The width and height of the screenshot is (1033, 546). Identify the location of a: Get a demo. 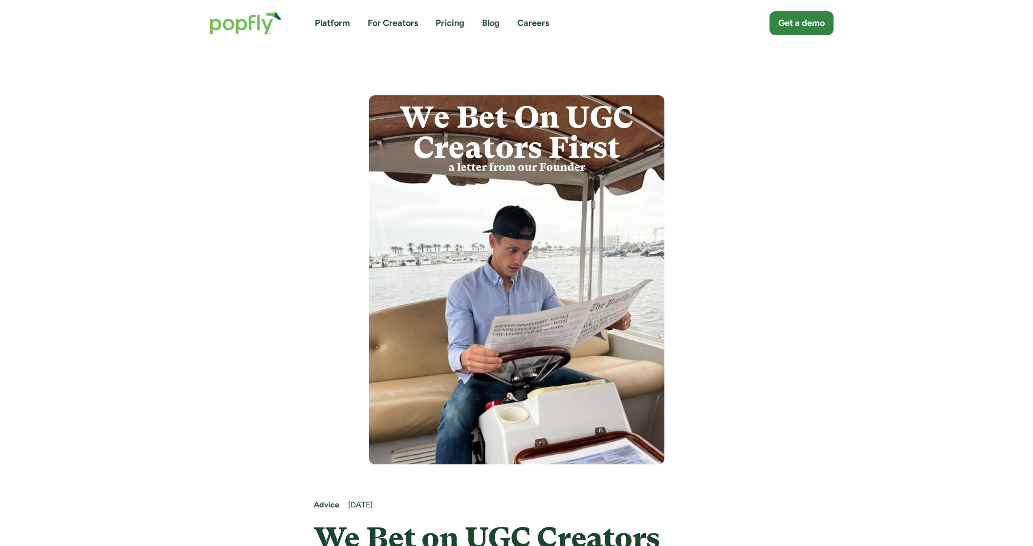
(801, 23).